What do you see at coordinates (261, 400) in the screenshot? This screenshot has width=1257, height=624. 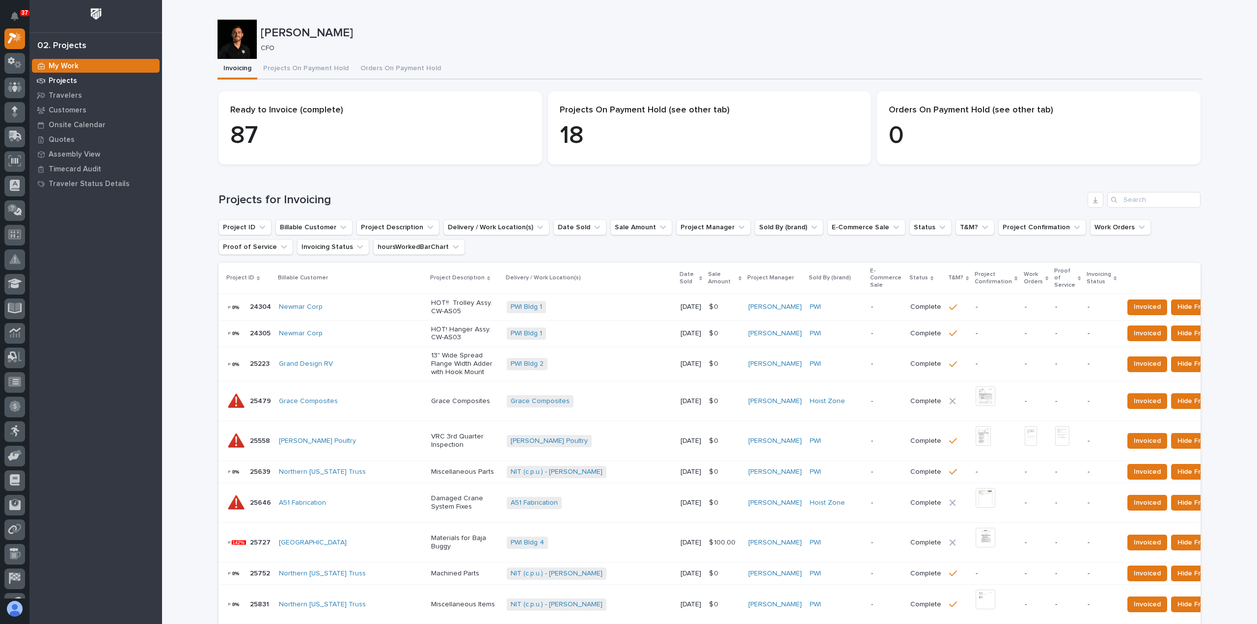 I see `p: 25479` at bounding box center [261, 400].